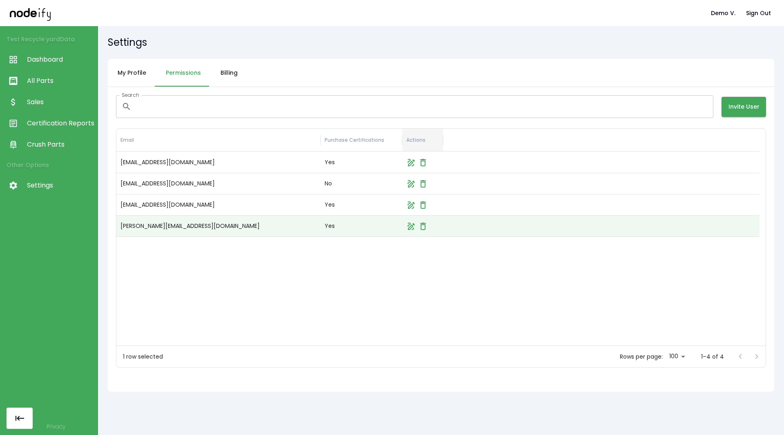 The image size is (784, 435). Describe the element at coordinates (441, 42) in the screenshot. I see `h5: Settings` at that location.